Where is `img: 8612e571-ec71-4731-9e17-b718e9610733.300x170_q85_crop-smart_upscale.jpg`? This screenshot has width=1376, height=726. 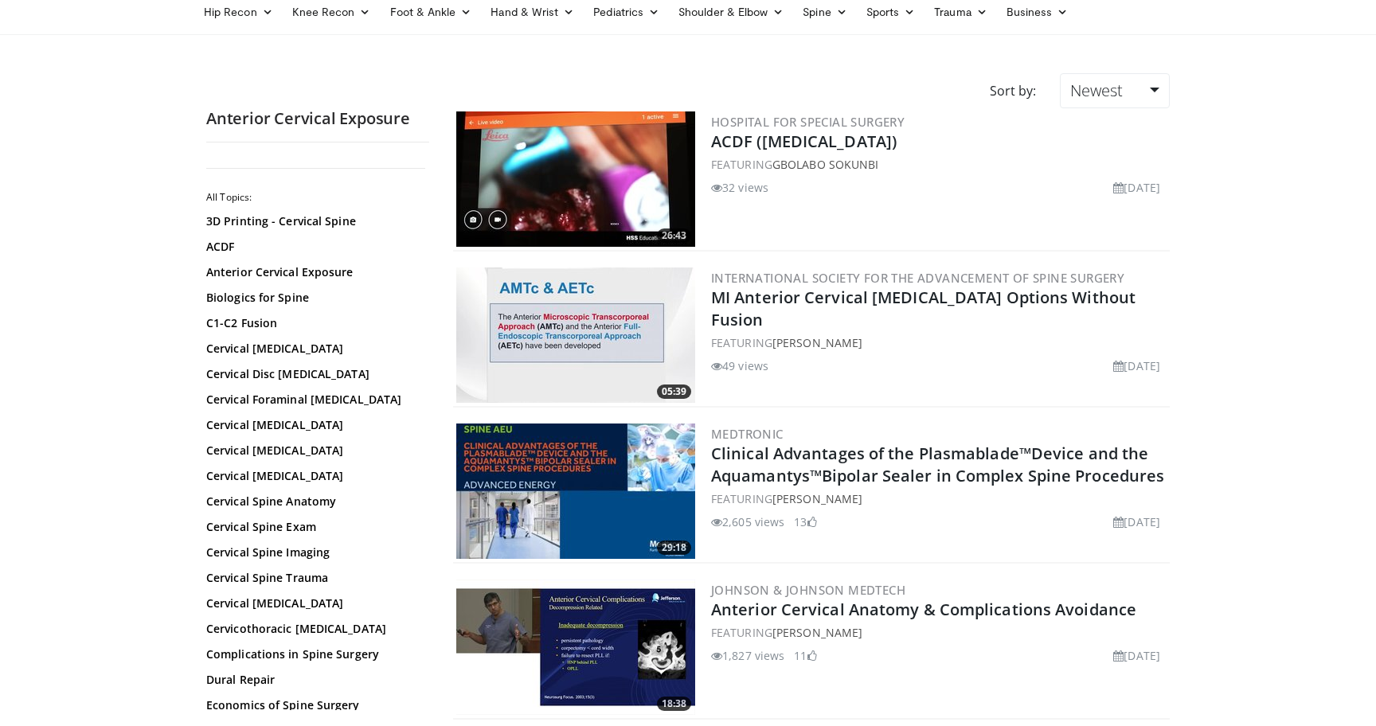 img: 8612e571-ec71-4731-9e17-b718e9610733.300x170_q85_crop-smart_upscale.jpg is located at coordinates (576, 491).